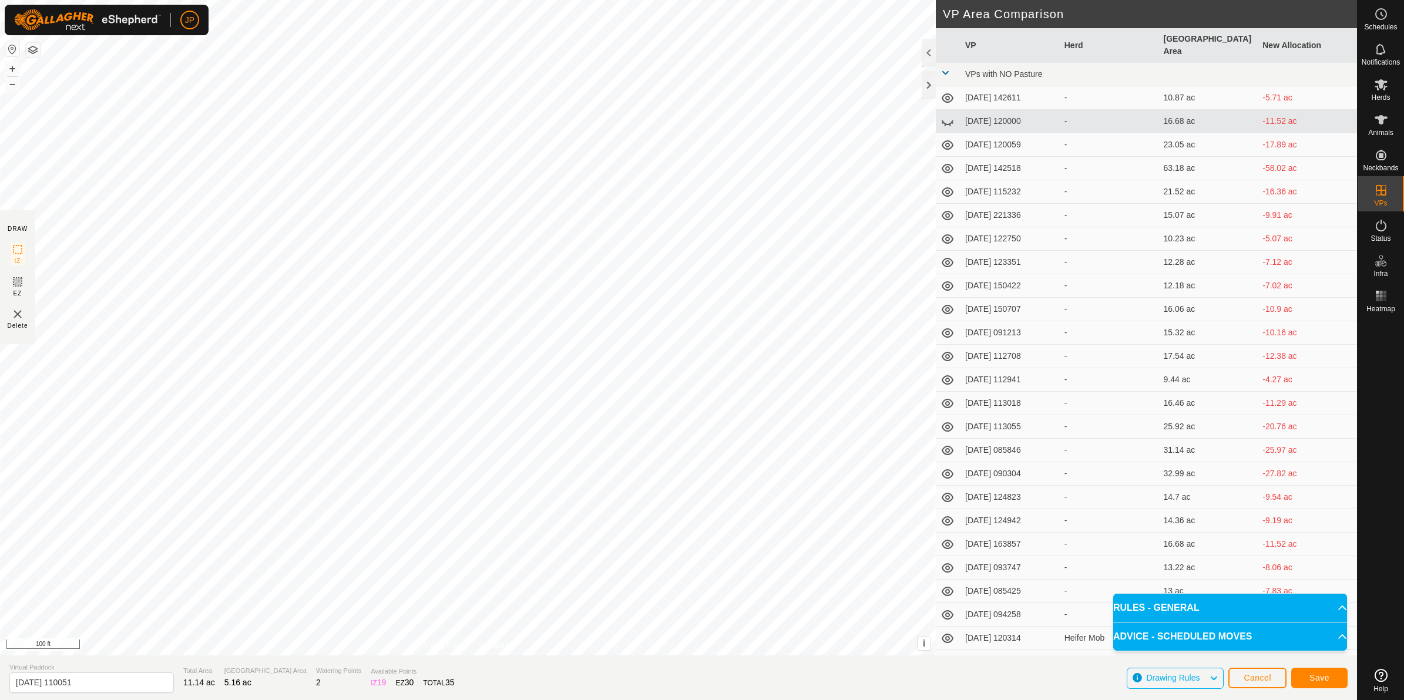 Image resolution: width=1404 pixels, height=700 pixels. What do you see at coordinates (1209, 310) in the screenshot?
I see `td: 16.06 ac` at bounding box center [1209, 310].